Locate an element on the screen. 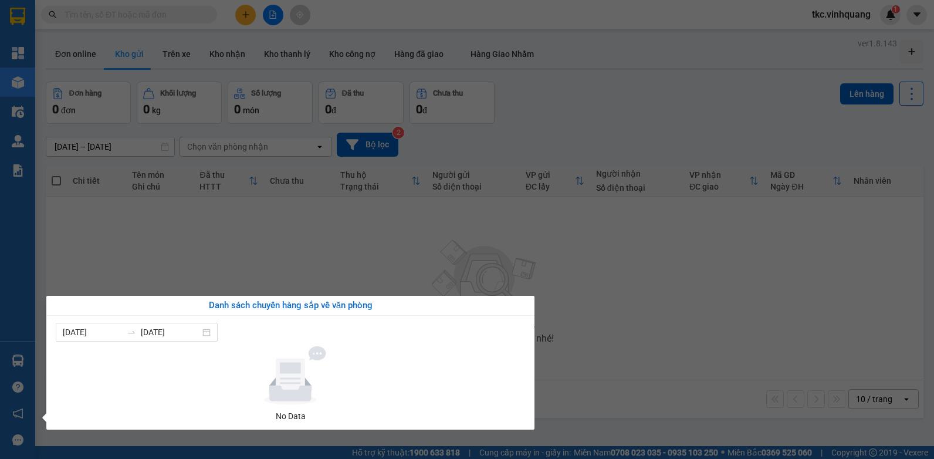 The image size is (934, 459). div: Danh sách chuyến hàng sắp về văn phòng is located at coordinates (290, 306).